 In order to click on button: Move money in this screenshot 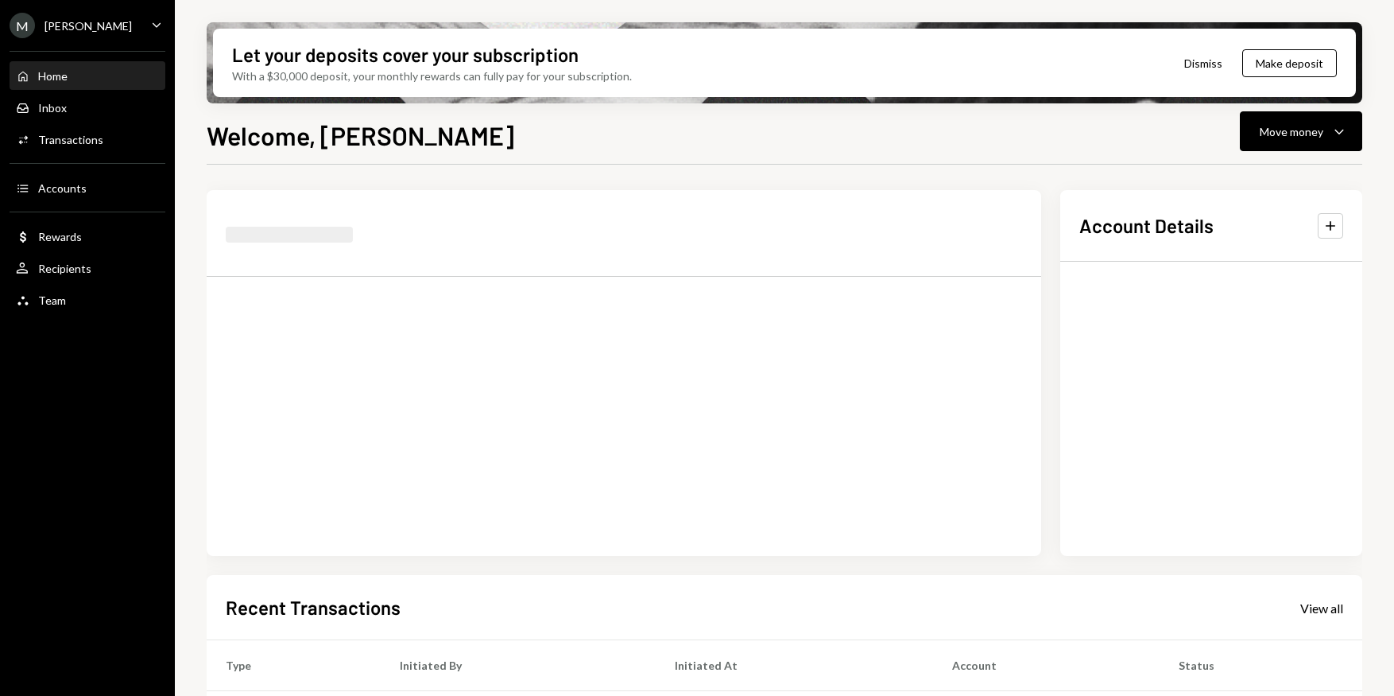, I will do `click(1301, 131)`.